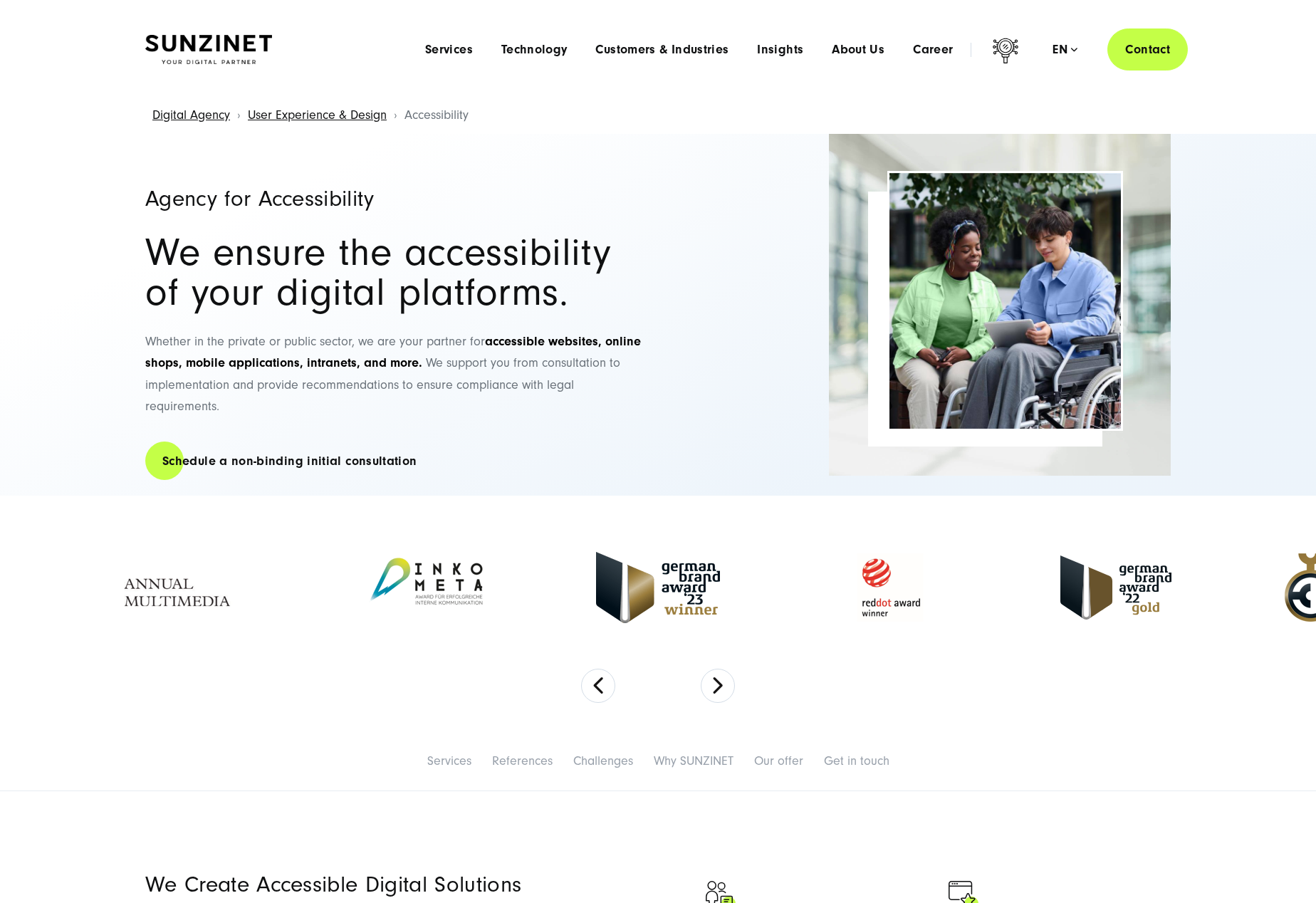  What do you see at coordinates (857, 760) in the screenshot?
I see `a: Get in touch` at bounding box center [857, 760].